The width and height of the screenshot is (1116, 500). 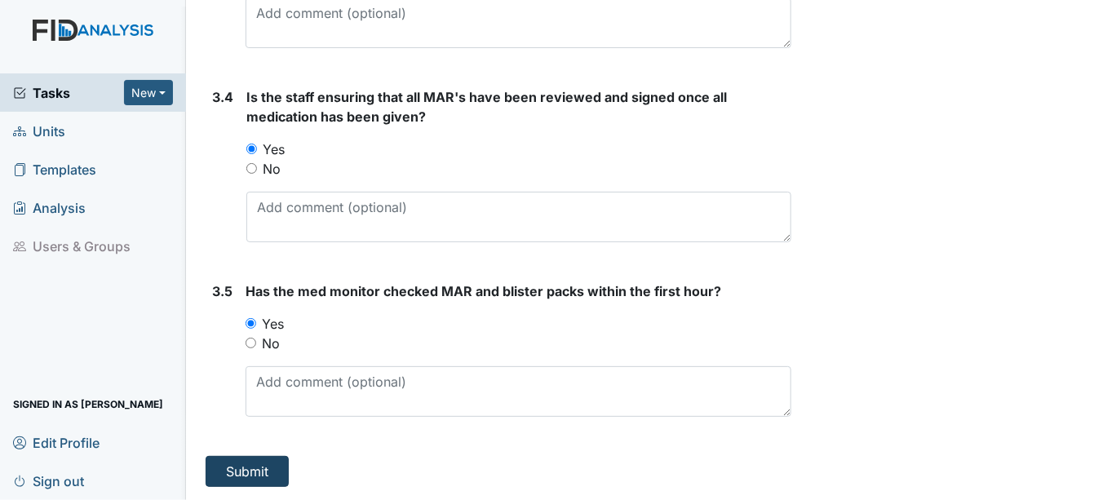 I want to click on button: Submit, so click(x=247, y=472).